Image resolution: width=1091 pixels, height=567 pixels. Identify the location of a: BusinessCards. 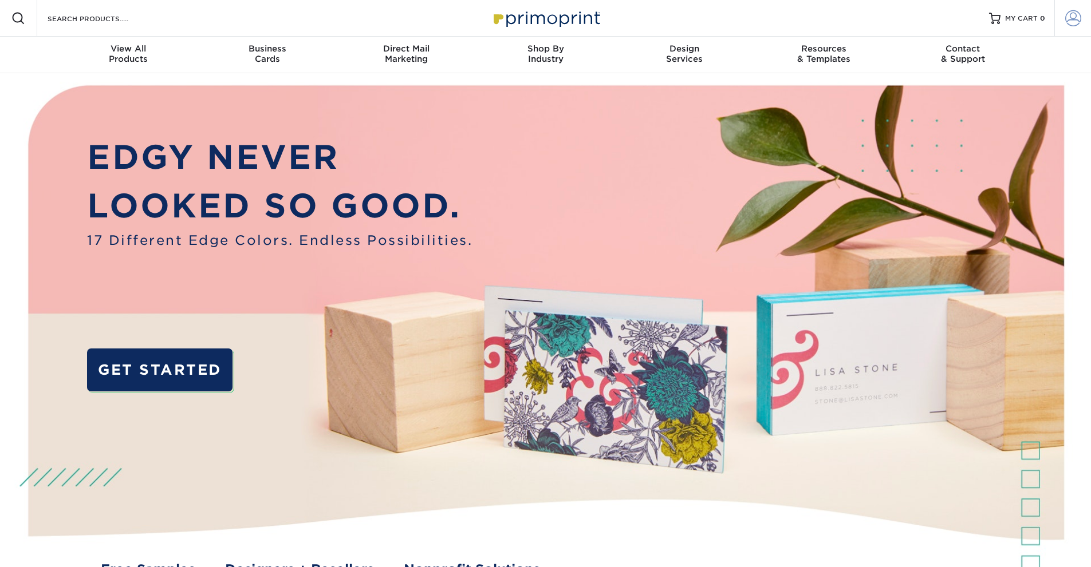
(267, 55).